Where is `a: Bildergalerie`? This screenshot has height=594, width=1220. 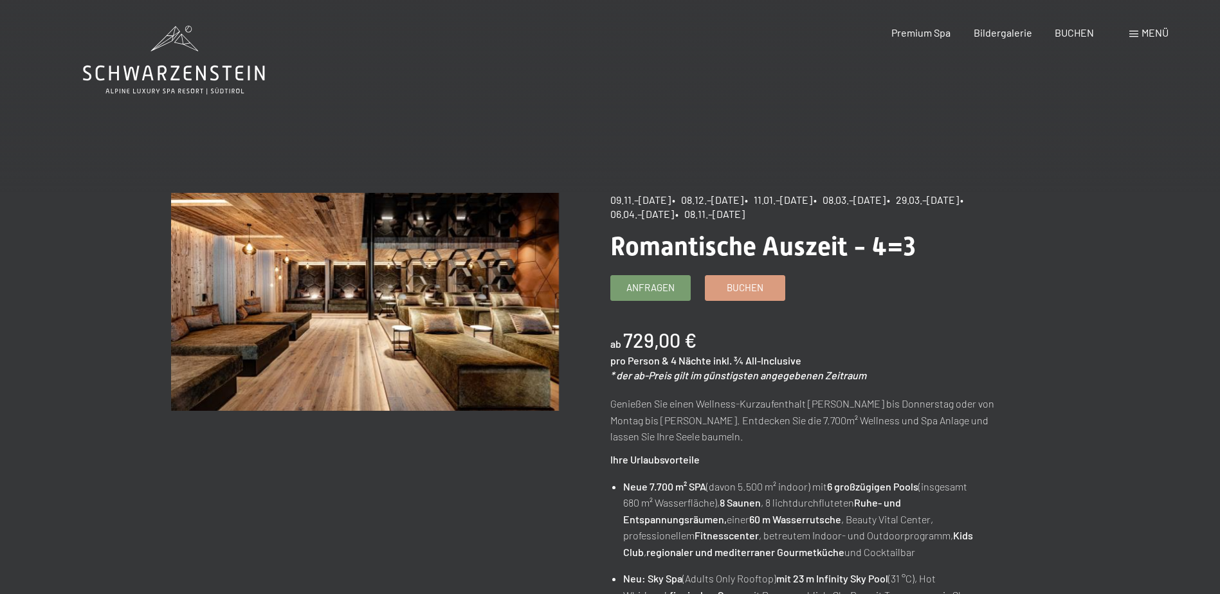 a: Bildergalerie is located at coordinates (1002, 32).